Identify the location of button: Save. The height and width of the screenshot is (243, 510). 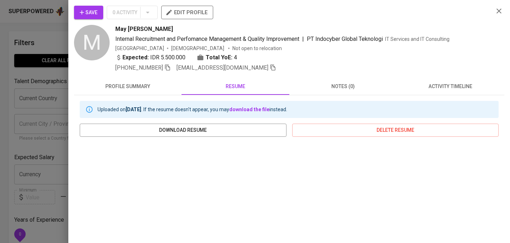
(89, 12).